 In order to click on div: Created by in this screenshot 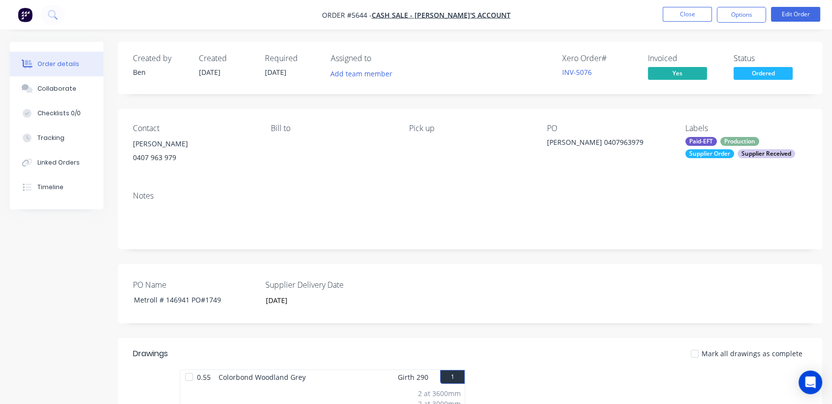, I will do `click(160, 58)`.